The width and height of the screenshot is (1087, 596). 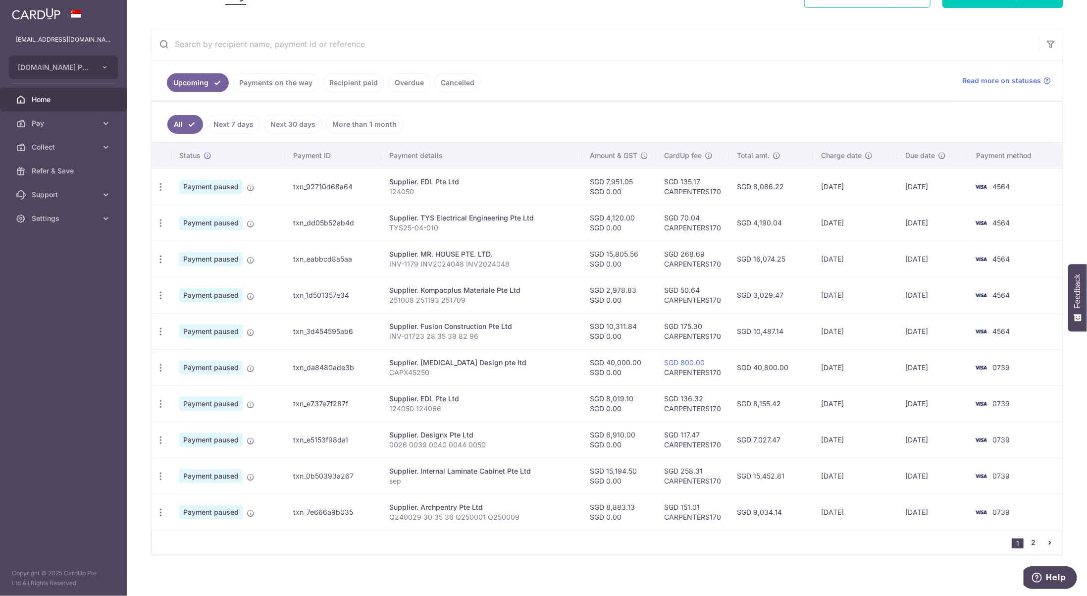 What do you see at coordinates (619, 331) in the screenshot?
I see `td: SGD 10,311.84 SGD 0.00` at bounding box center [619, 331].